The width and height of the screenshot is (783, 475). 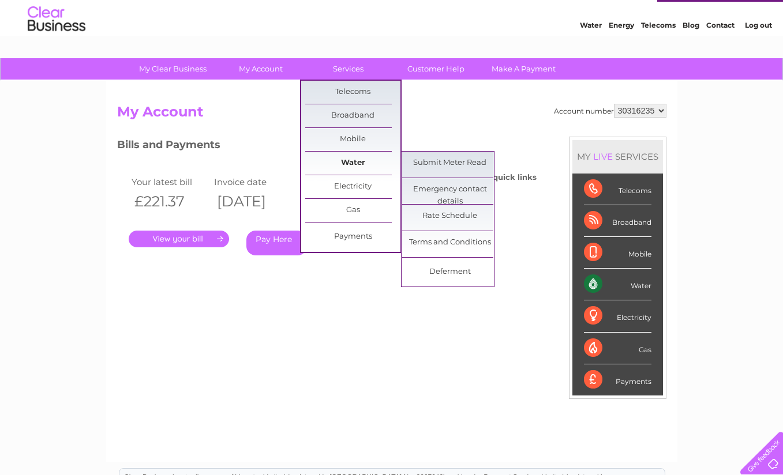 What do you see at coordinates (605, 13) in the screenshot?
I see `span: 0333 014 3131` at bounding box center [605, 13].